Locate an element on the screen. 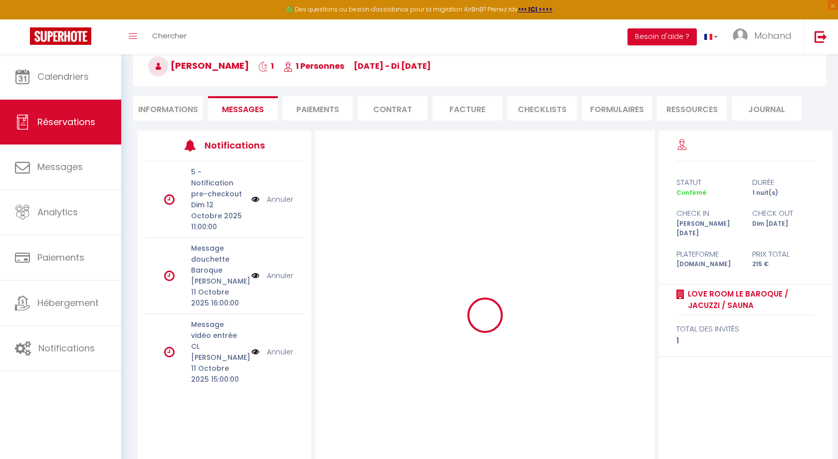 The width and height of the screenshot is (838, 459). div: durée is located at coordinates (784, 183).